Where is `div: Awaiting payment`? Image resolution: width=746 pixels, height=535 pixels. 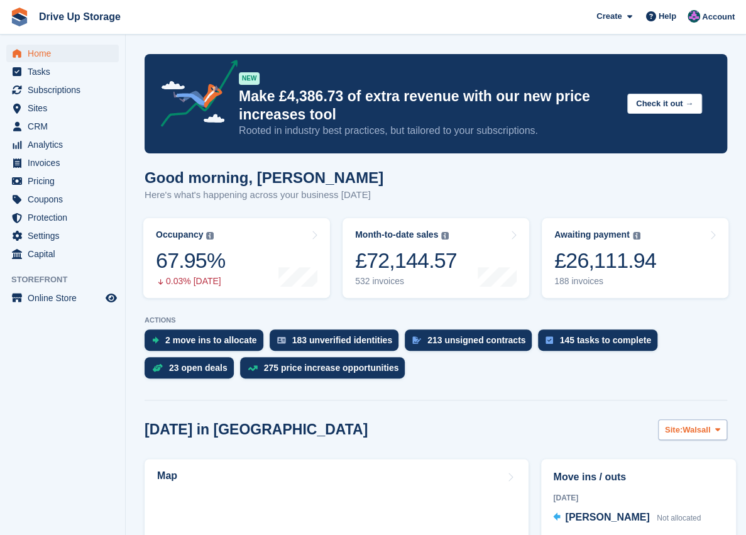 div: Awaiting payment is located at coordinates (592, 235).